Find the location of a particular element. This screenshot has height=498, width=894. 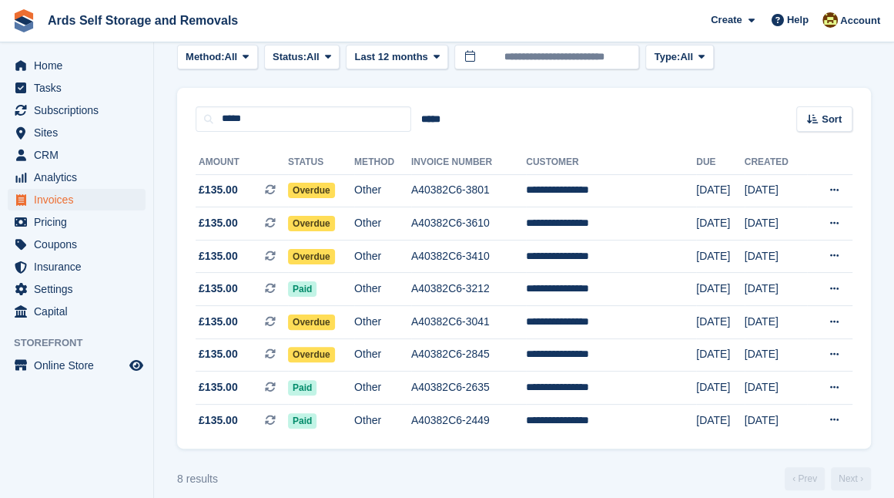

span: Settings is located at coordinates (80, 289).